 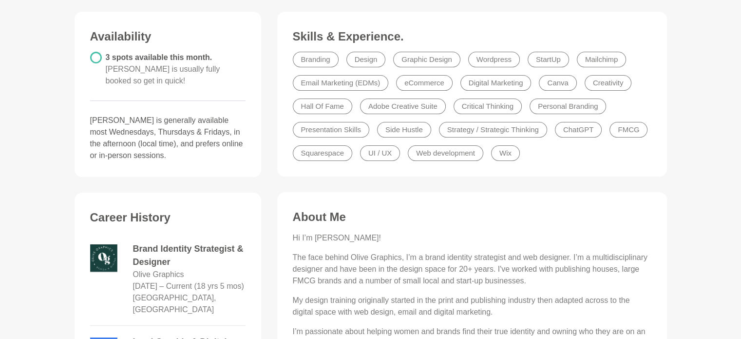 What do you see at coordinates (158, 274) in the screenshot?
I see `dd: Olive Graphics` at bounding box center [158, 274].